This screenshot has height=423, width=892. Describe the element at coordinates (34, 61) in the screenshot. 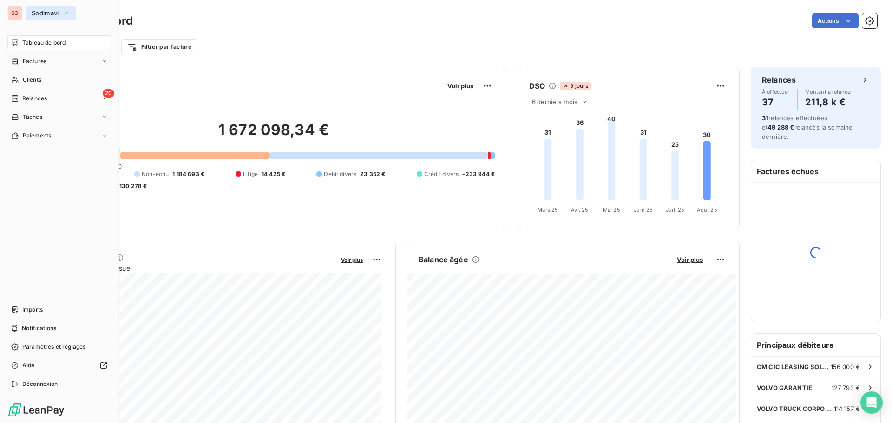

I see `span: Factures` at that location.